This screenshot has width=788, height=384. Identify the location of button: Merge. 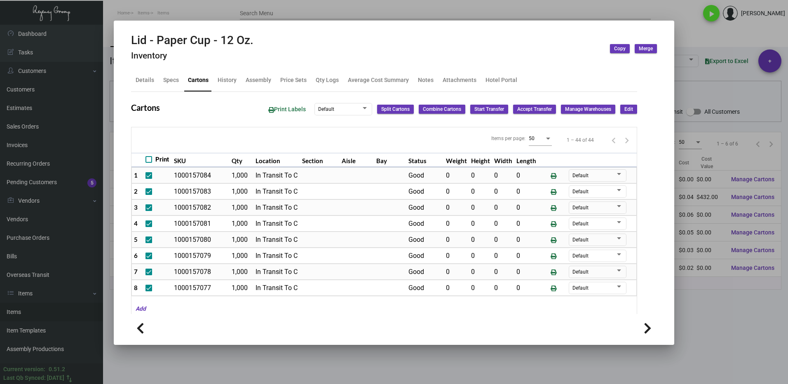
(646, 49).